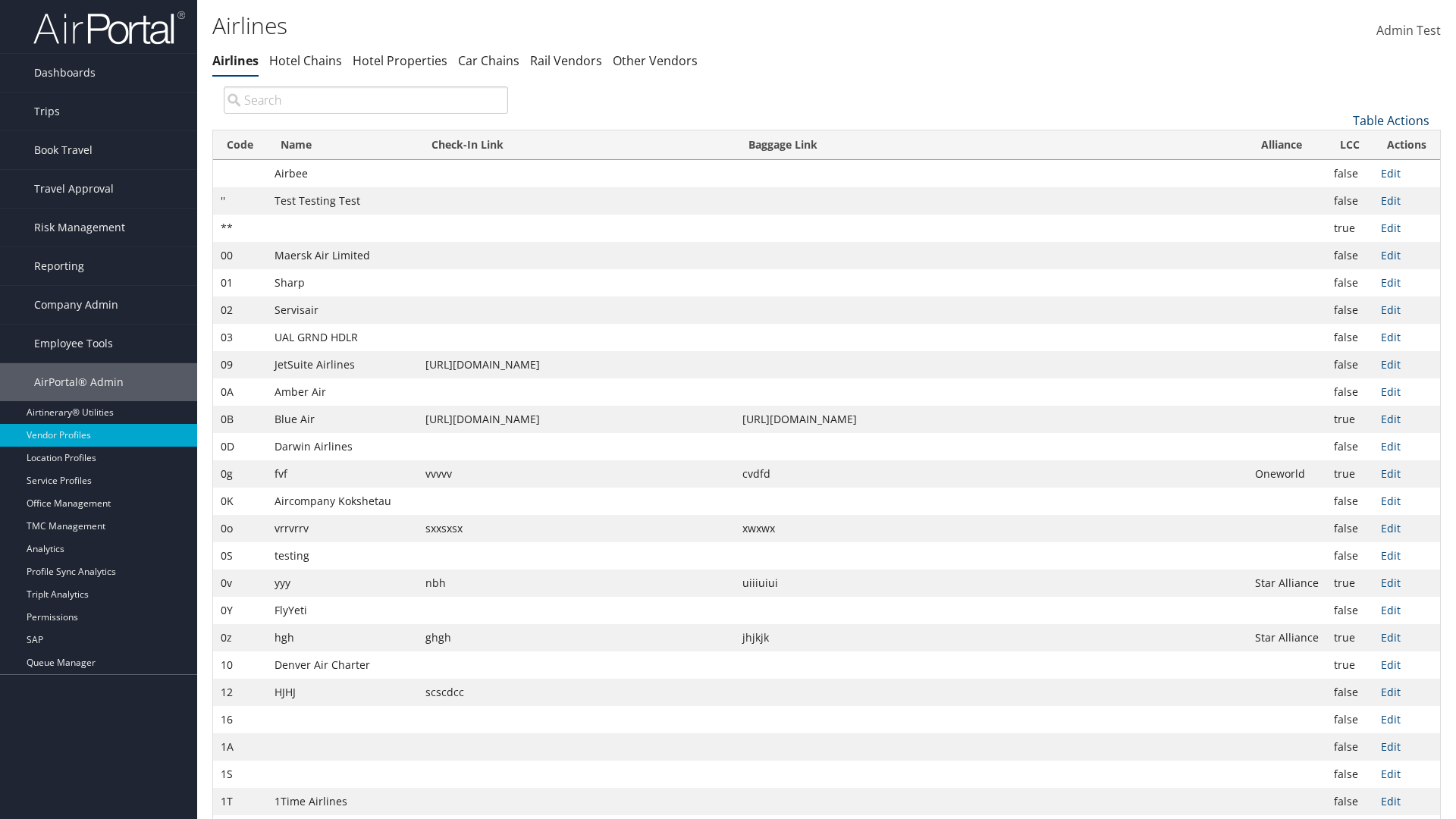 Image resolution: width=1456 pixels, height=819 pixels. What do you see at coordinates (342, 364) in the screenshot?
I see `td: JetSuite Airlines` at bounding box center [342, 364].